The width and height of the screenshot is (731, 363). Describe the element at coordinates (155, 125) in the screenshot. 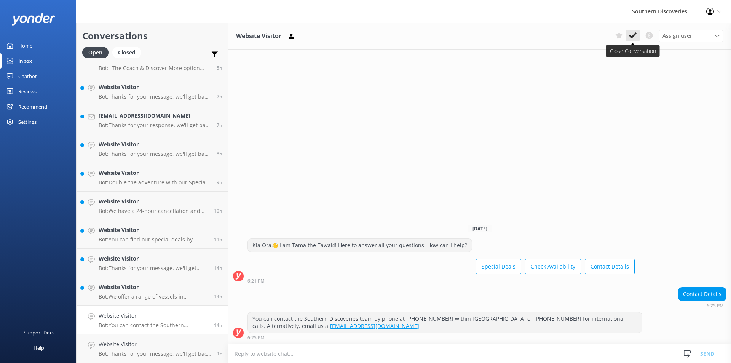

I see `p: Bot: Thanks for your response, we'll get back to you as soon as we can during opening hours.` at that location.